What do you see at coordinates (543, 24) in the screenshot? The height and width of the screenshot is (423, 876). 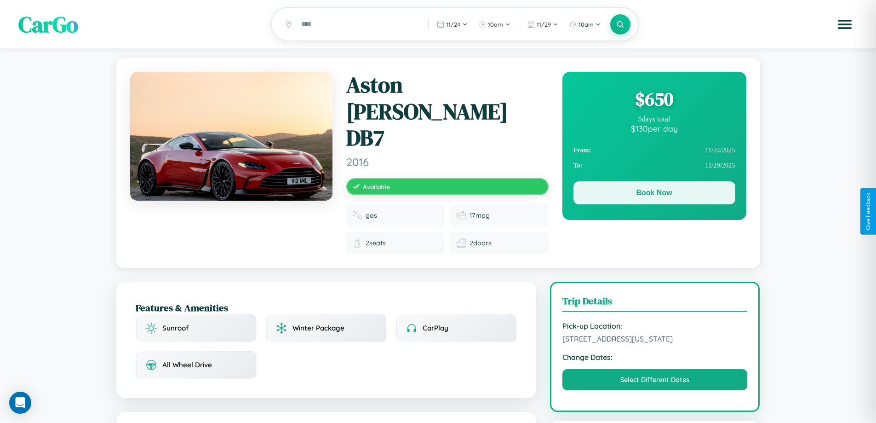 I see `button: 11/29` at bounding box center [543, 24].